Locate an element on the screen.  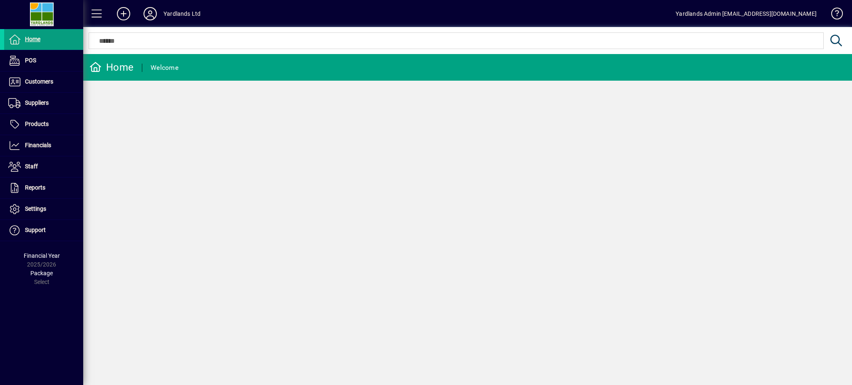
a: Suppliers is located at coordinates (44, 103).